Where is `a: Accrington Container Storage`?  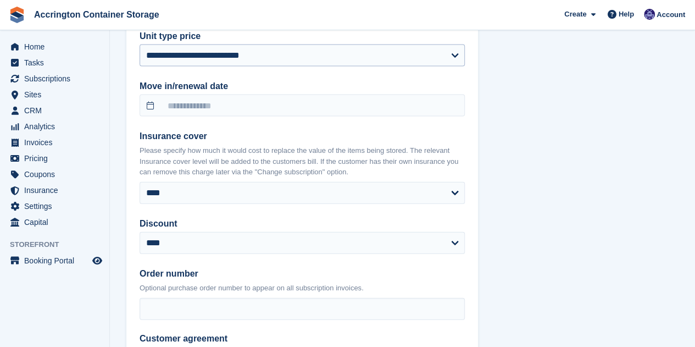 a: Accrington Container Storage is located at coordinates (97, 14).